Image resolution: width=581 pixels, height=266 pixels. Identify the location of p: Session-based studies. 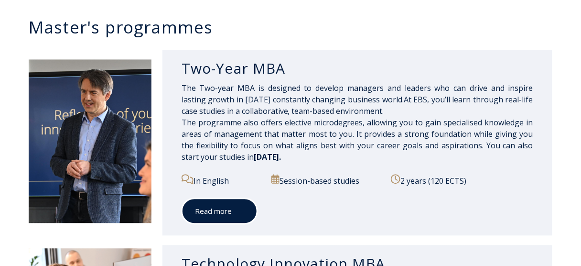
(328, 180).